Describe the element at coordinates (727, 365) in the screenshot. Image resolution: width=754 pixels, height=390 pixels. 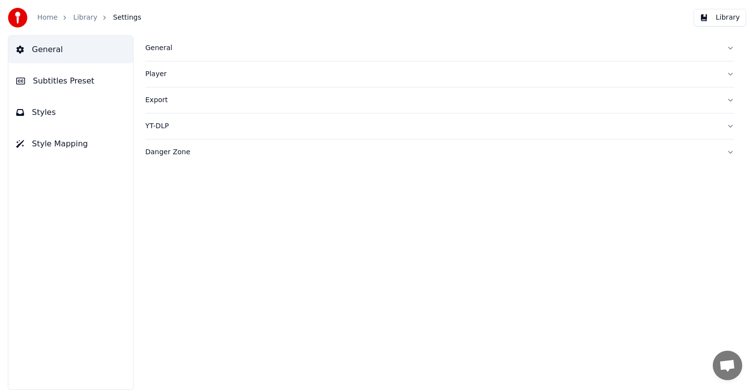
I see `div: Open chat` at that location.